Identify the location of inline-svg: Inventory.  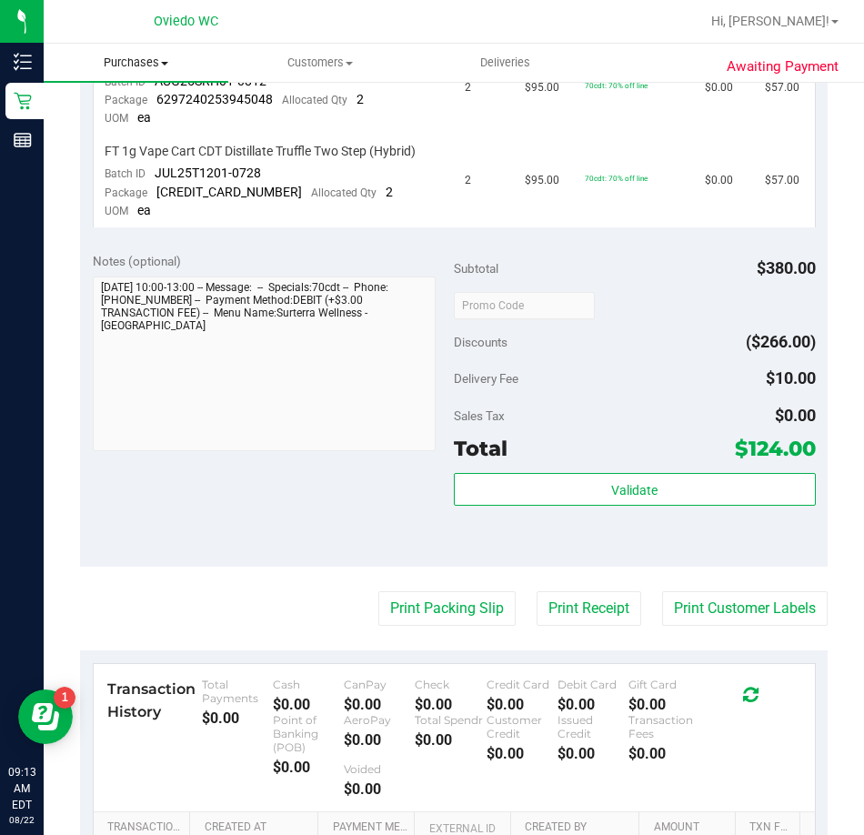
(23, 62).